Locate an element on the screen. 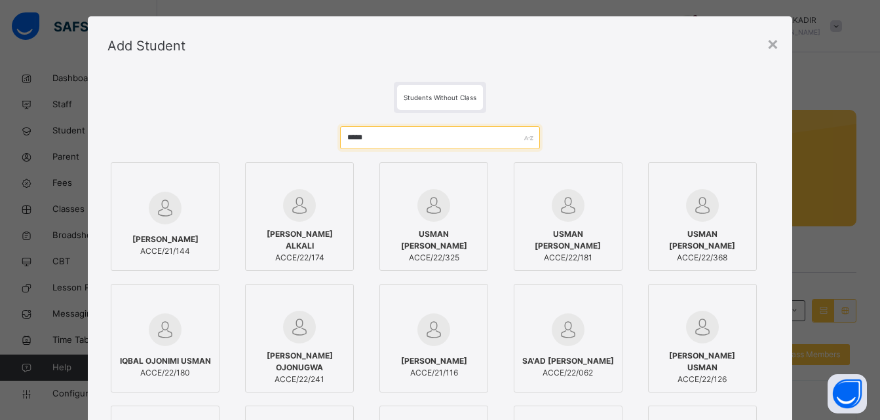 Image resolution: width=880 pixels, height=420 pixels. span: ACCE/22/241 is located at coordinates (299, 380).